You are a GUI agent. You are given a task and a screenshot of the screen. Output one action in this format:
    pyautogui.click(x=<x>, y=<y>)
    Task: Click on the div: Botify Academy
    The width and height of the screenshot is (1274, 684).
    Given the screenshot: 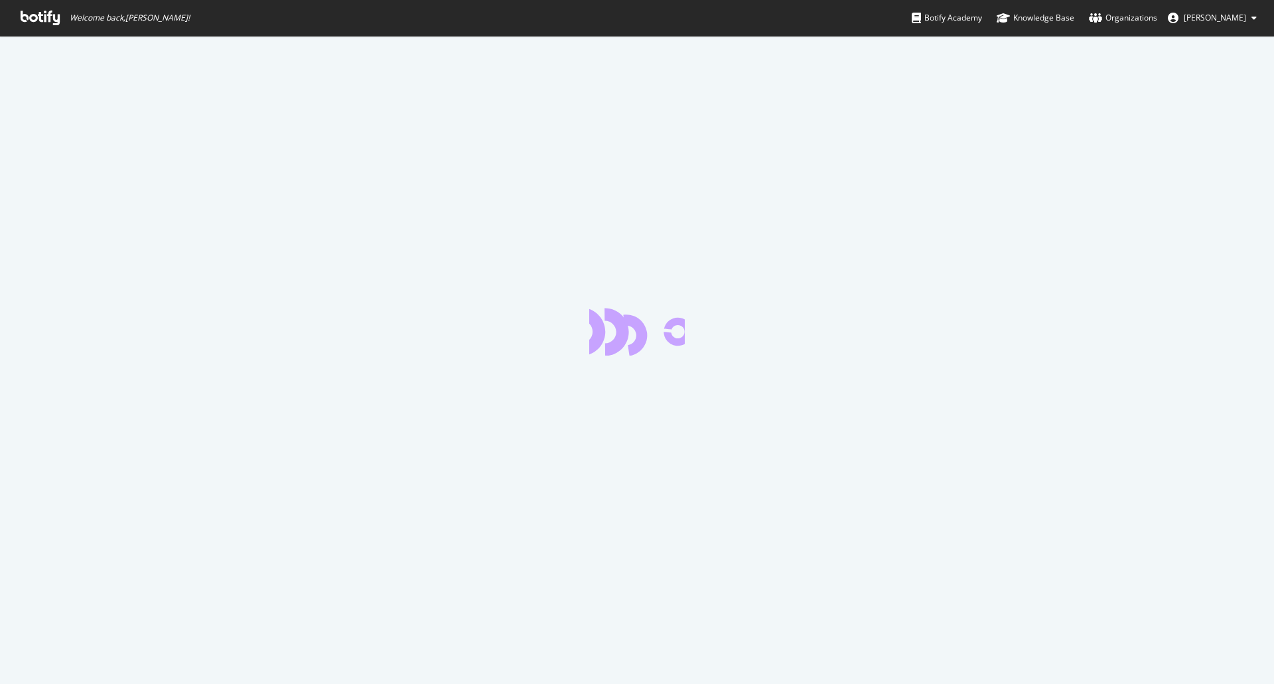 What is the action you would take?
    pyautogui.click(x=947, y=18)
    